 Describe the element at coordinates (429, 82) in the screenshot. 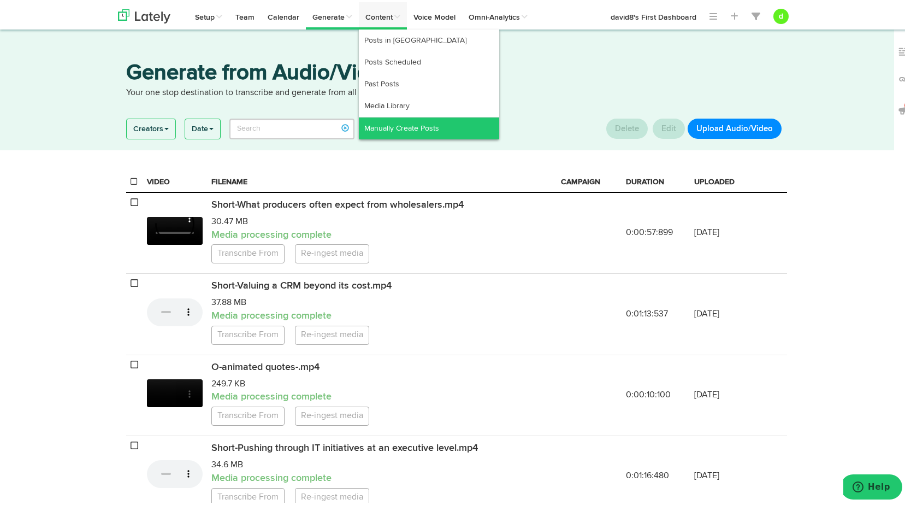

I see `a: Past Posts` at that location.